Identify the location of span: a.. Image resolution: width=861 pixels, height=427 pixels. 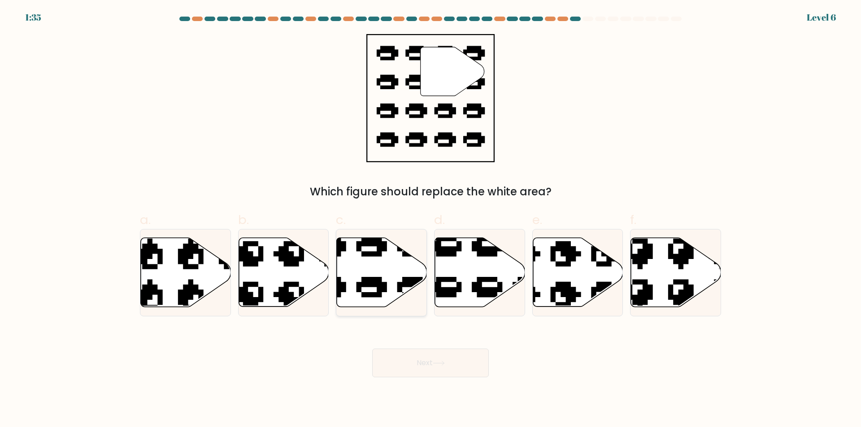
(145, 220).